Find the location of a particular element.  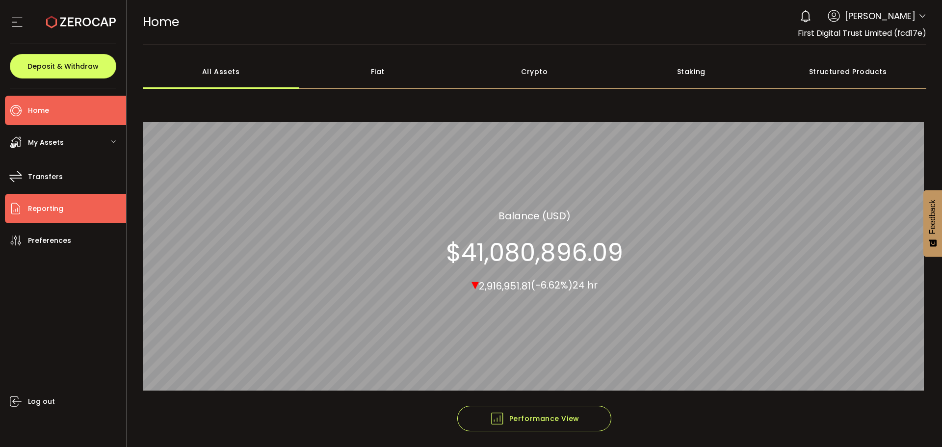

div: Structured Products is located at coordinates (848, 72).